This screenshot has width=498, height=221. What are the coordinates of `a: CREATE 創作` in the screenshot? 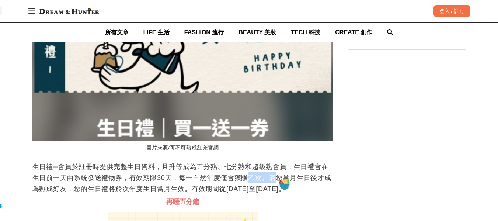 It's located at (354, 32).